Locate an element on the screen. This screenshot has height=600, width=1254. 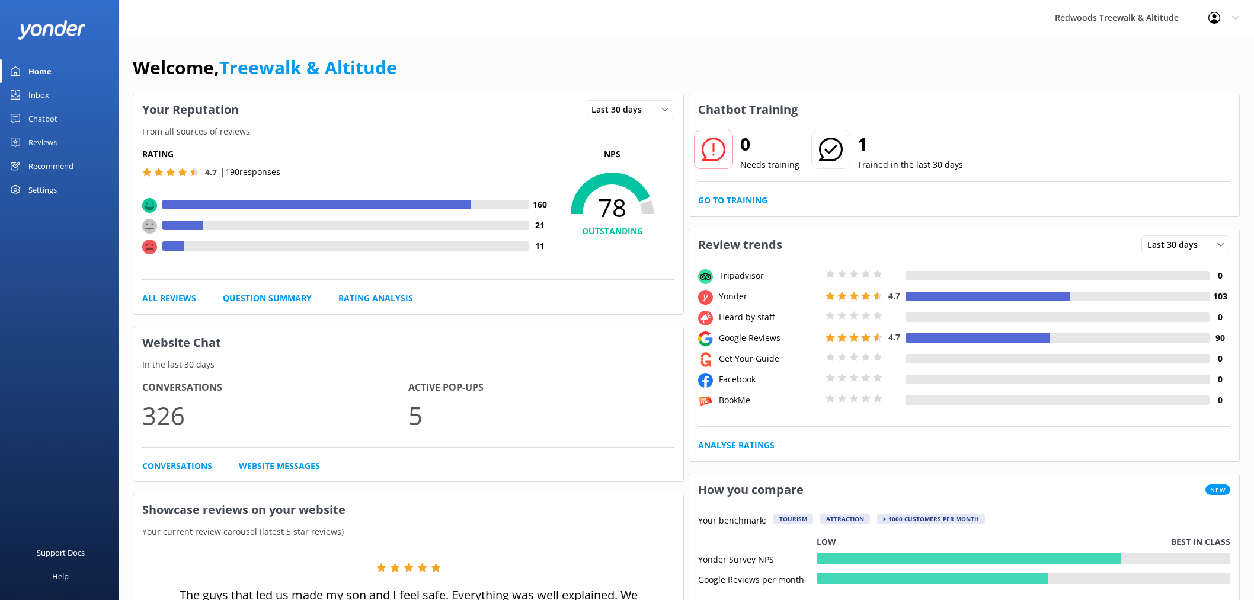
p: Trained in the last 30 days is located at coordinates (910, 165).